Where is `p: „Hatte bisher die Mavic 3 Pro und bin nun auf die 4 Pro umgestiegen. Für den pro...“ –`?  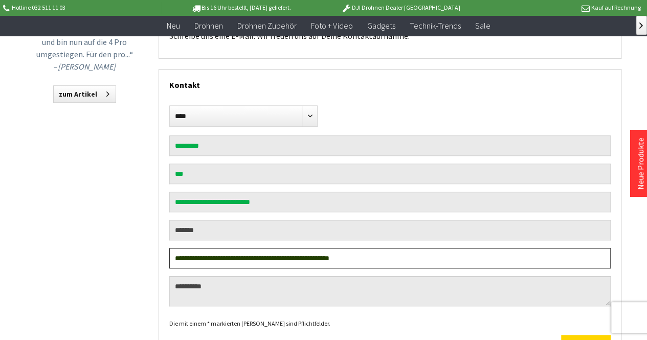
p: „Hatte bisher die Mavic 3 Pro und bin nun auf die 4 Pro umgestiegen. Für den pro...“ – is located at coordinates (84, 48).